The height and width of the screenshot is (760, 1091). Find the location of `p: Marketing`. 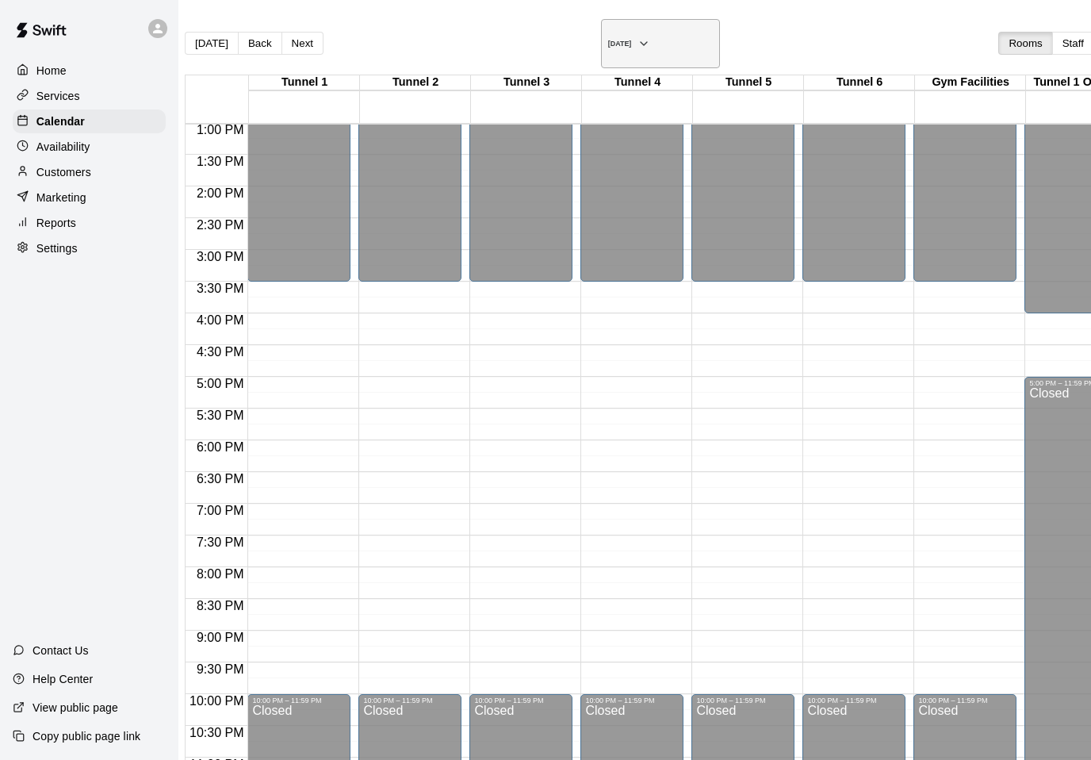

p: Marketing is located at coordinates (61, 197).